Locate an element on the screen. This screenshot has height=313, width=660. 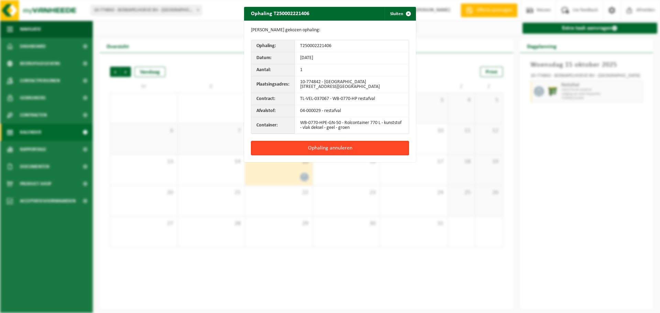
th: Ophaling: is located at coordinates (273, 46).